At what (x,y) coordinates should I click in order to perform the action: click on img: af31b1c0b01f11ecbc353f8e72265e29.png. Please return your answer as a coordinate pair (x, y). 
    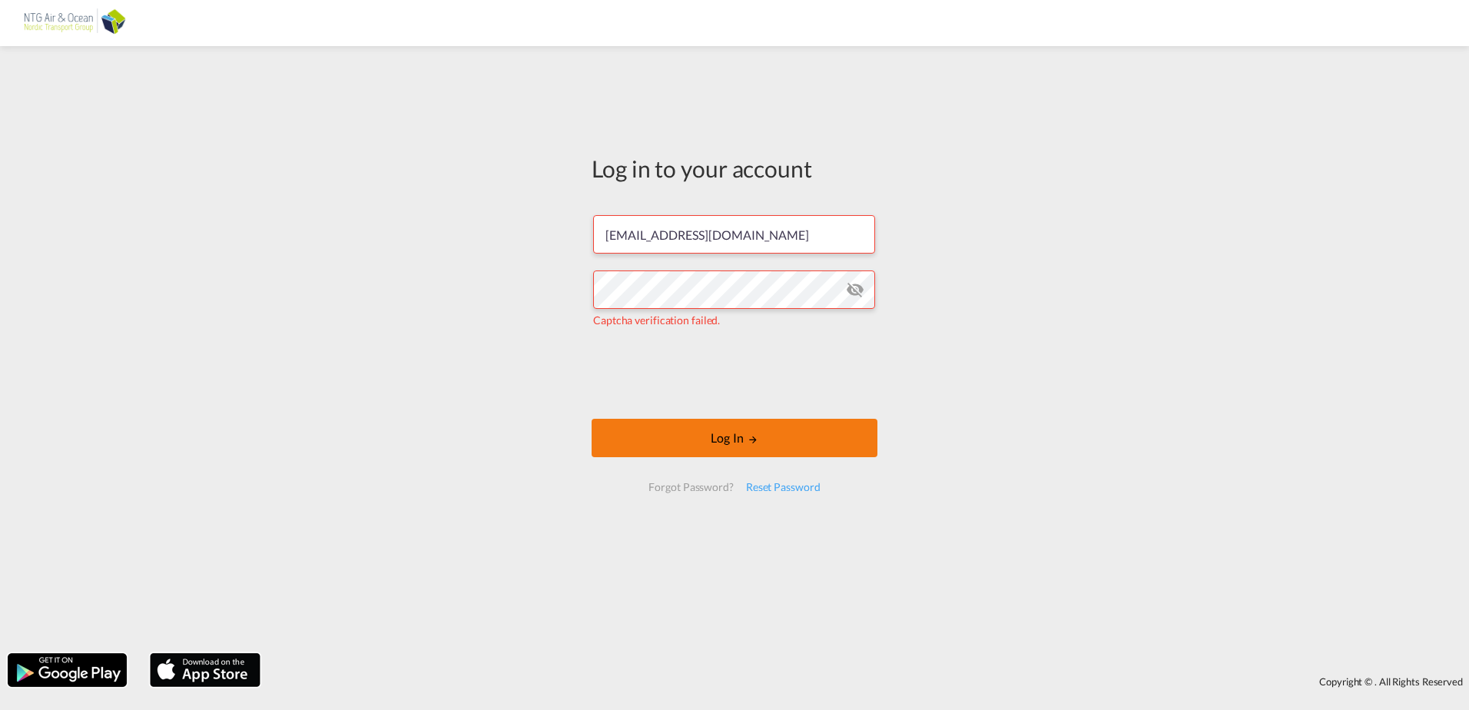
    Looking at the image, I should click on (75, 23).